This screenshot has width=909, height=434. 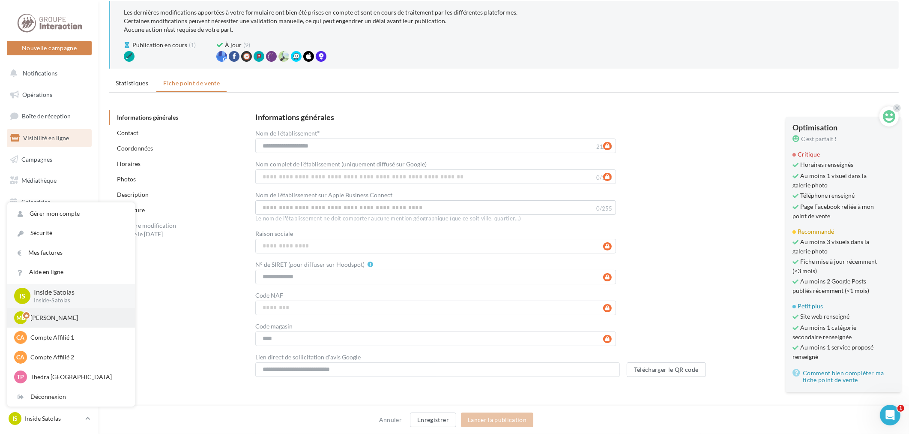 What do you see at coordinates (341, 164) in the screenshot?
I see `label: Nom complet de l'établissement (uniquement diffusé sur Google)` at bounding box center [341, 164].